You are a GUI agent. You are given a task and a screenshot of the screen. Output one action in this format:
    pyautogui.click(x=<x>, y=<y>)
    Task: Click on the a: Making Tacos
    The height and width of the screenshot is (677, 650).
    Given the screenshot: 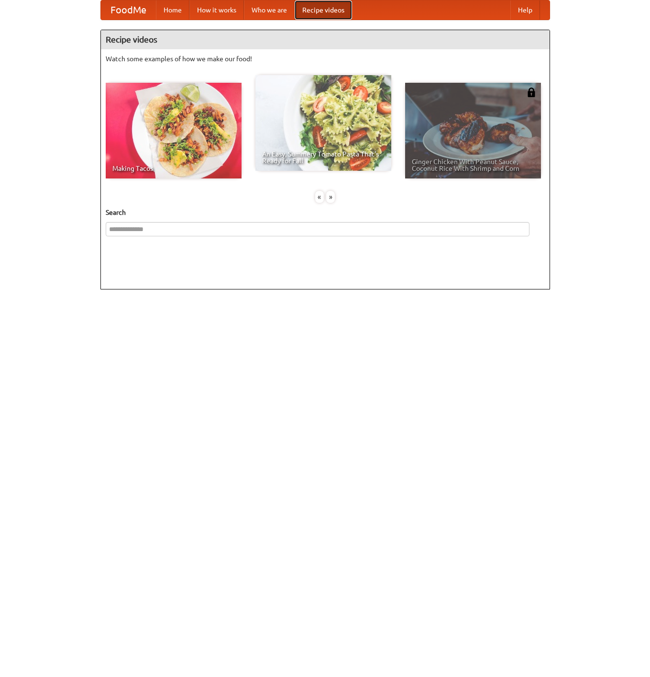 What is the action you would take?
    pyautogui.click(x=174, y=131)
    